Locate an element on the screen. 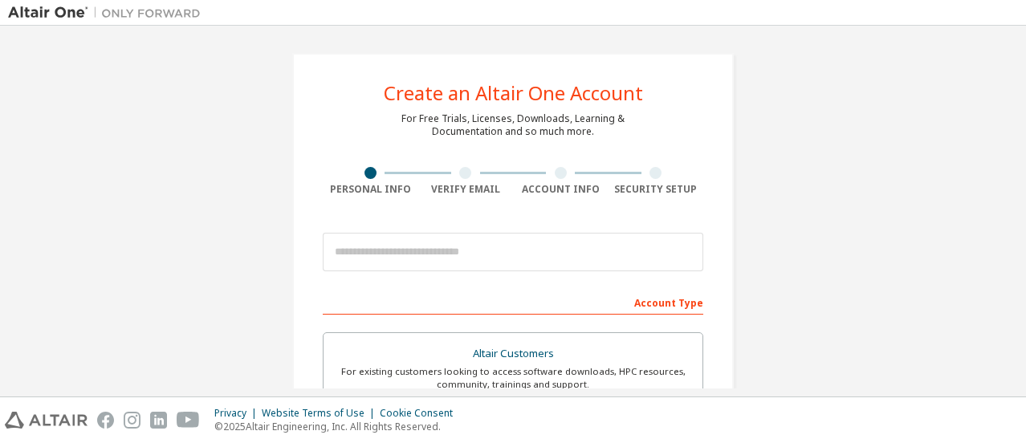  div: Create an Altair One Account is located at coordinates (513, 93).